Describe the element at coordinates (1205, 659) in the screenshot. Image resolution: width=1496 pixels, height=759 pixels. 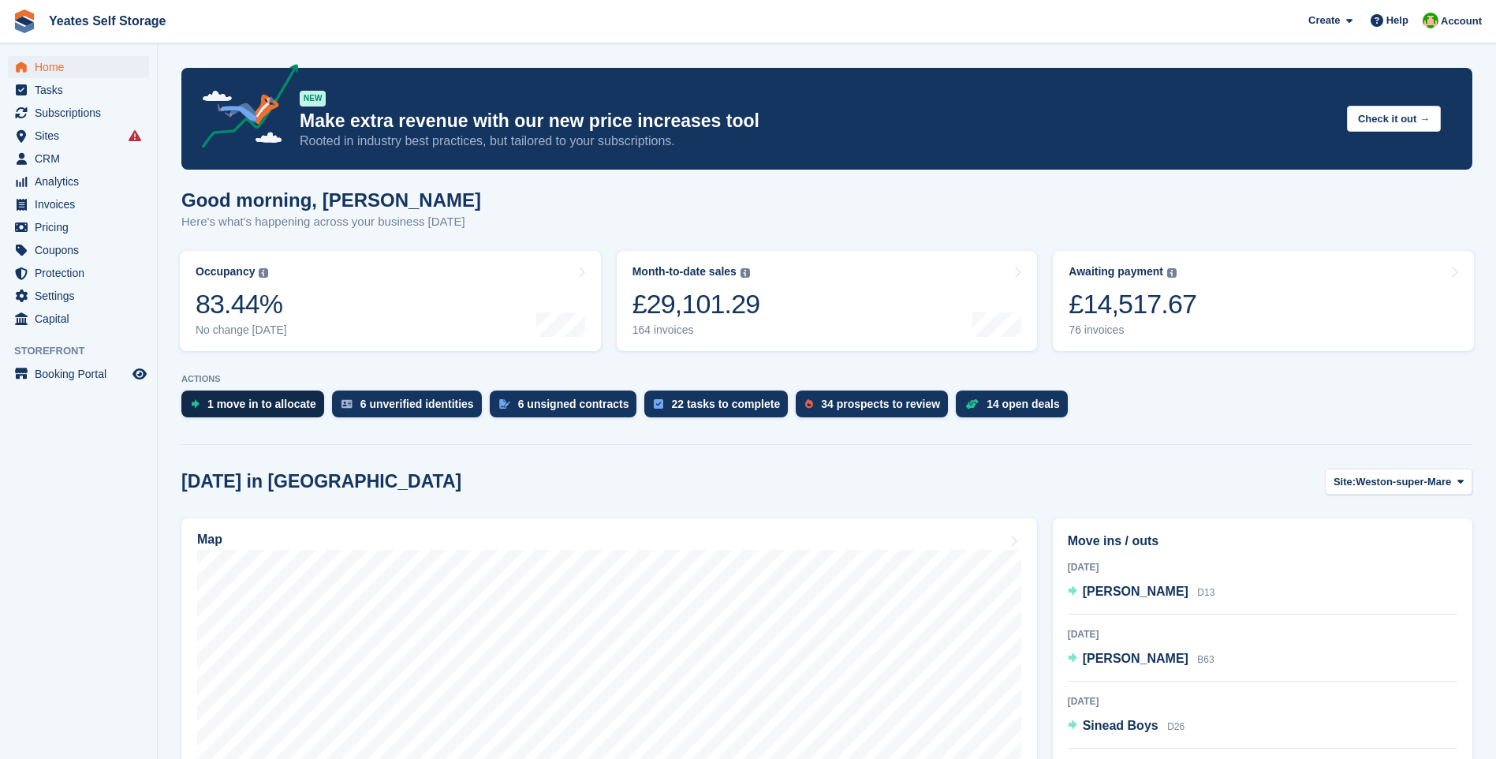
I see `span: B63` at that location.